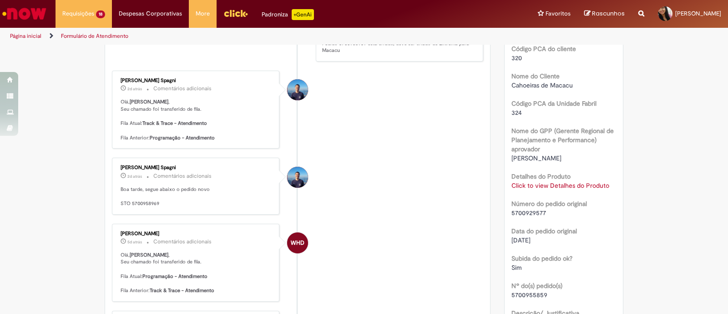 This screenshot has width=728, height=314. Describe the element at coordinates (25, 36) in the screenshot. I see `a: Página inicial` at that location.